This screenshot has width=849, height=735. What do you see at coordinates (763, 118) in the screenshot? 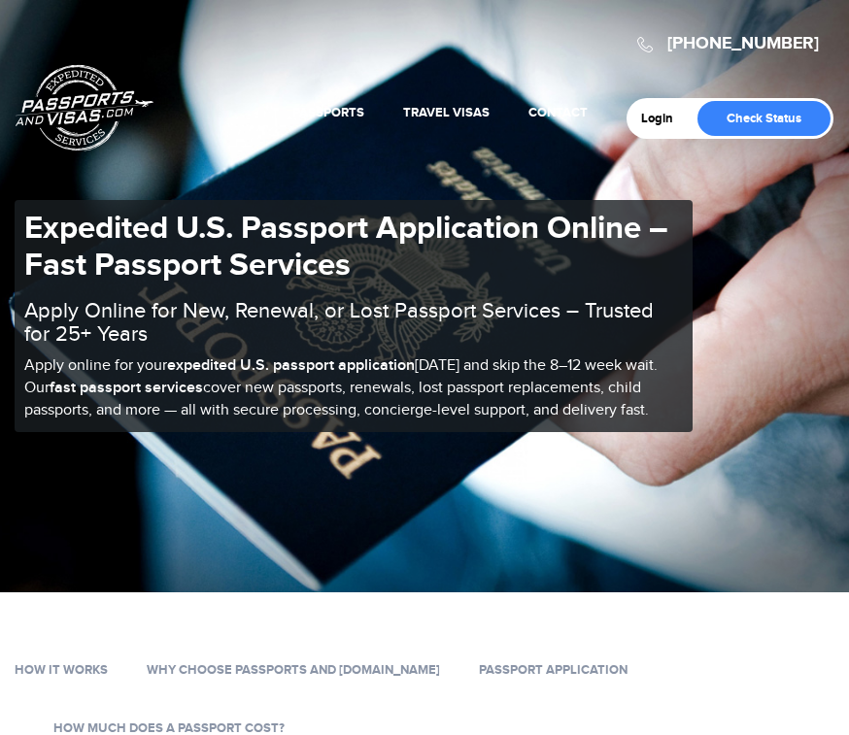
I see `a: Check Status` at bounding box center [763, 118].